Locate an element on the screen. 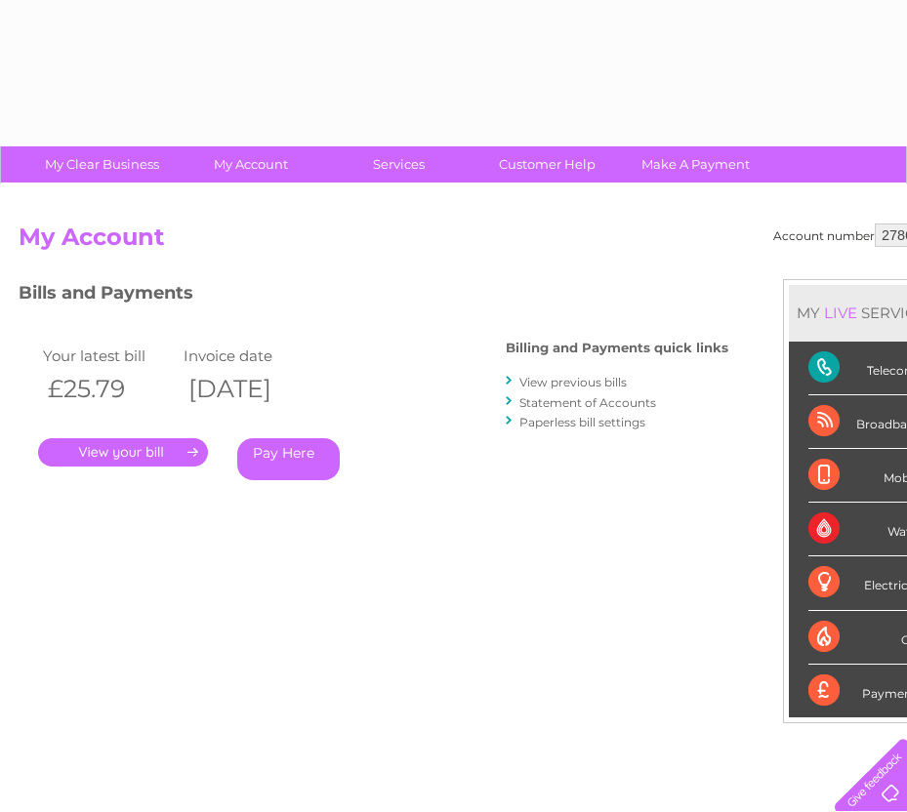  td: Your latest bill is located at coordinates (108, 355).